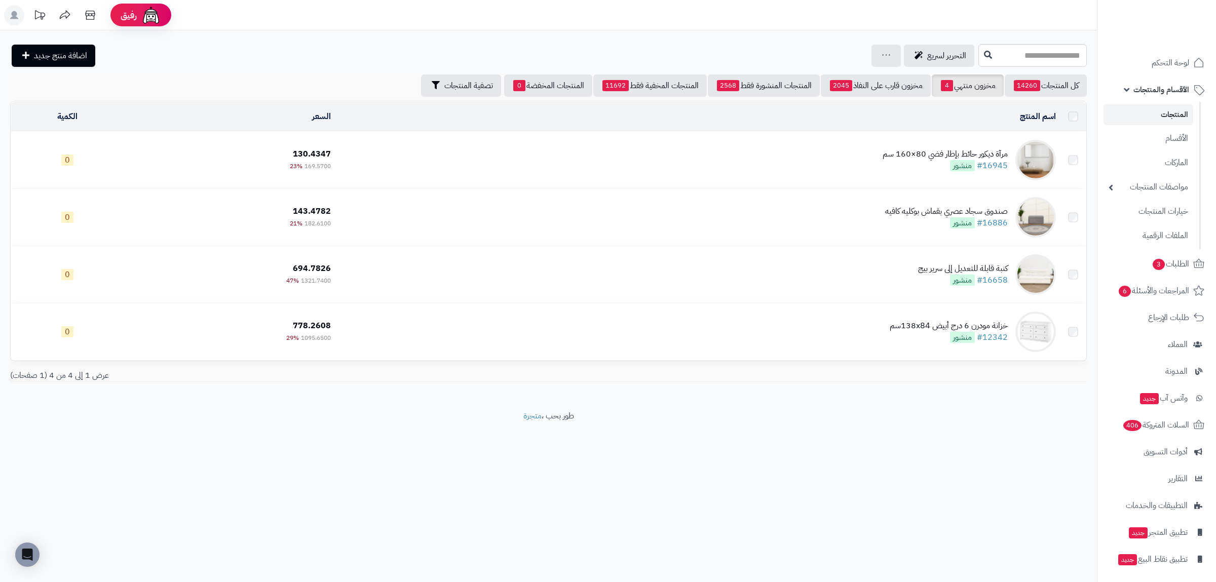  Describe the element at coordinates (992, 337) in the screenshot. I see `a: #12342` at that location.